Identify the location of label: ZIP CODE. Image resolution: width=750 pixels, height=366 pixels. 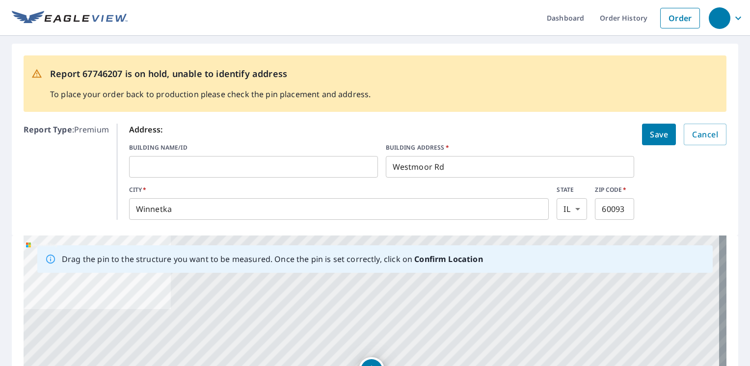
(614, 190).